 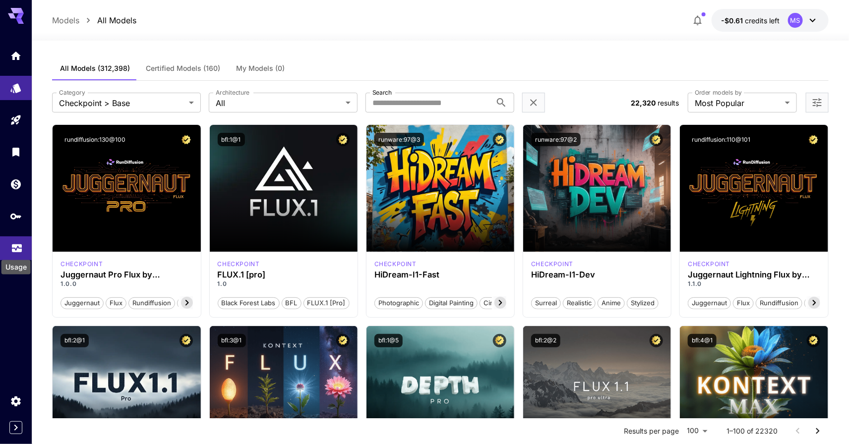 What do you see at coordinates (451, 303) in the screenshot?
I see `span: Digital Painting` at bounding box center [451, 303].